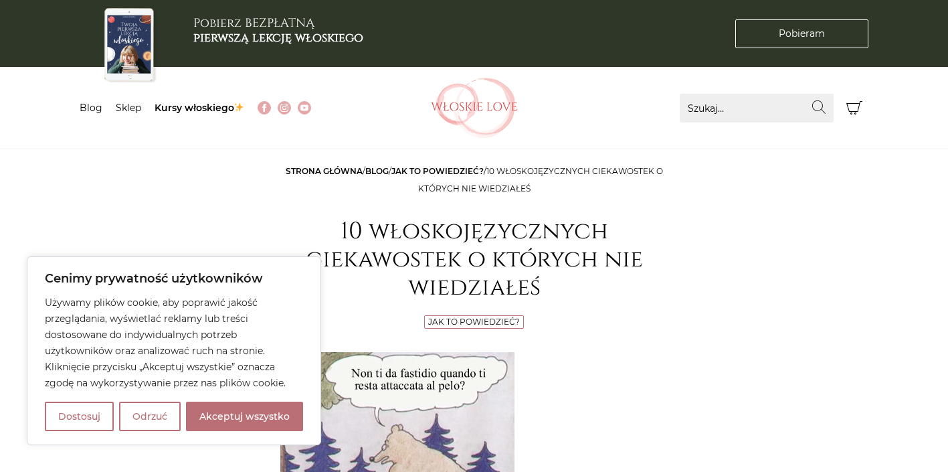 The height and width of the screenshot is (472, 948). Describe the element at coordinates (199, 108) in the screenshot. I see `a: Kursy włoskiego` at that location.